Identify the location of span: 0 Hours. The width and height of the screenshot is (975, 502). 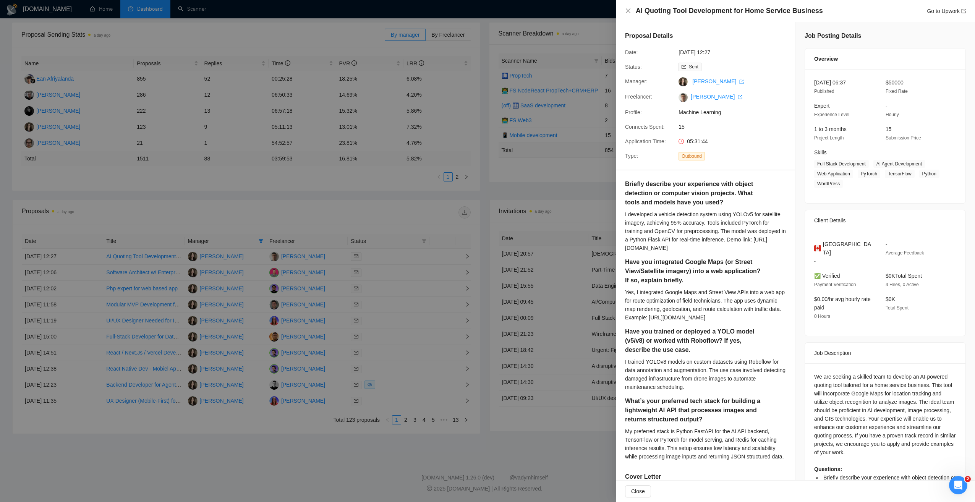
(822, 316).